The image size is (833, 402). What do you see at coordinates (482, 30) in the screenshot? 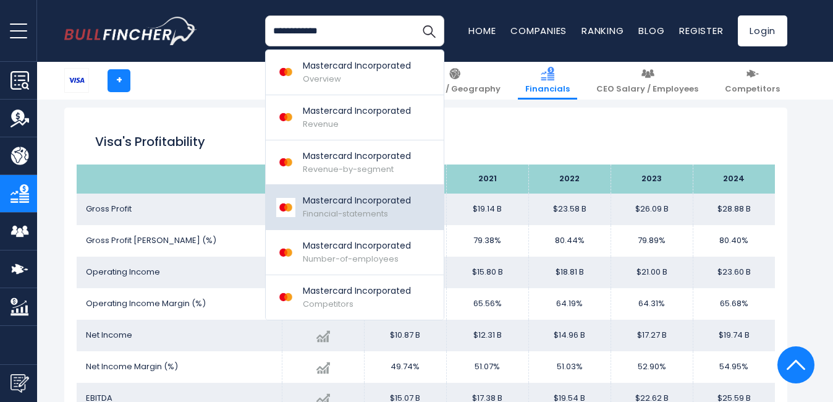
I see `a: Home` at bounding box center [482, 30].